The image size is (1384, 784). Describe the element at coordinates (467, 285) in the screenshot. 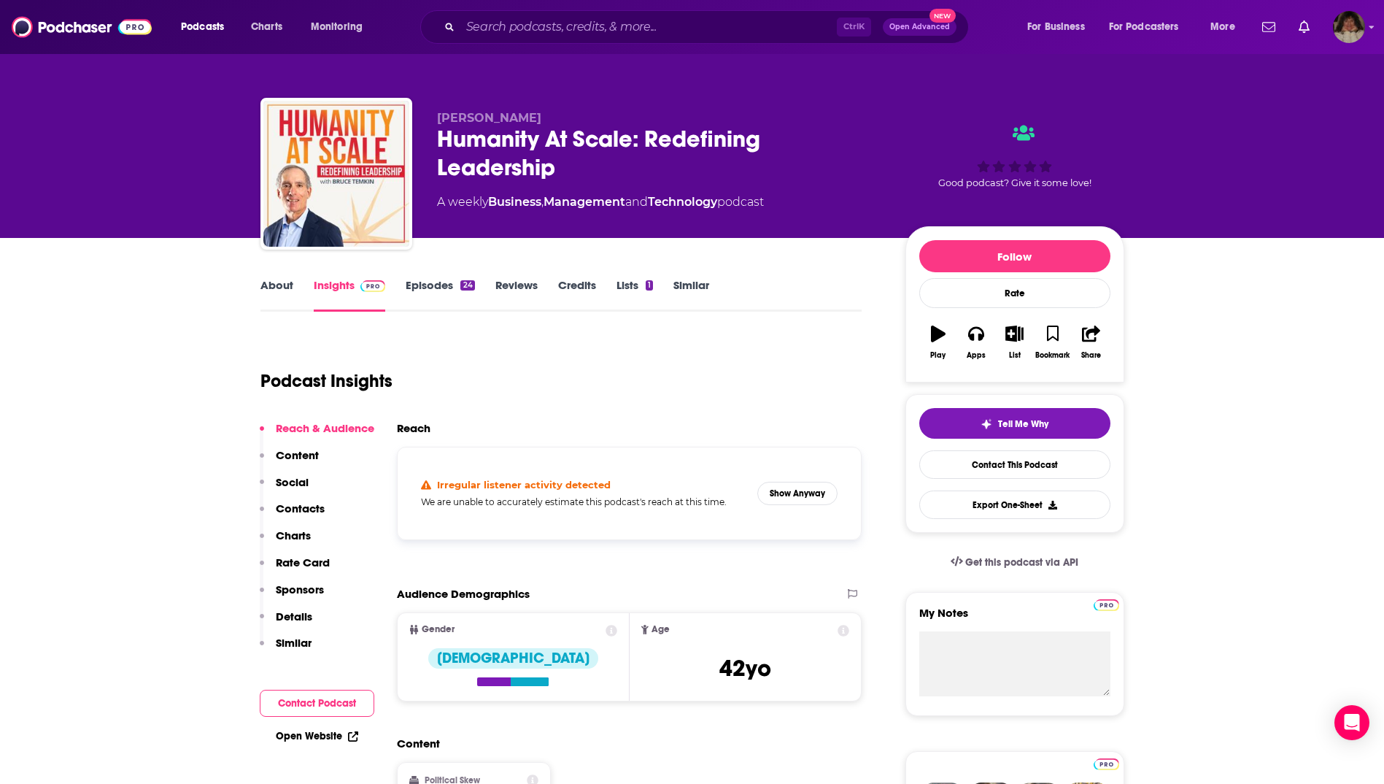

I see `div: 24` at that location.